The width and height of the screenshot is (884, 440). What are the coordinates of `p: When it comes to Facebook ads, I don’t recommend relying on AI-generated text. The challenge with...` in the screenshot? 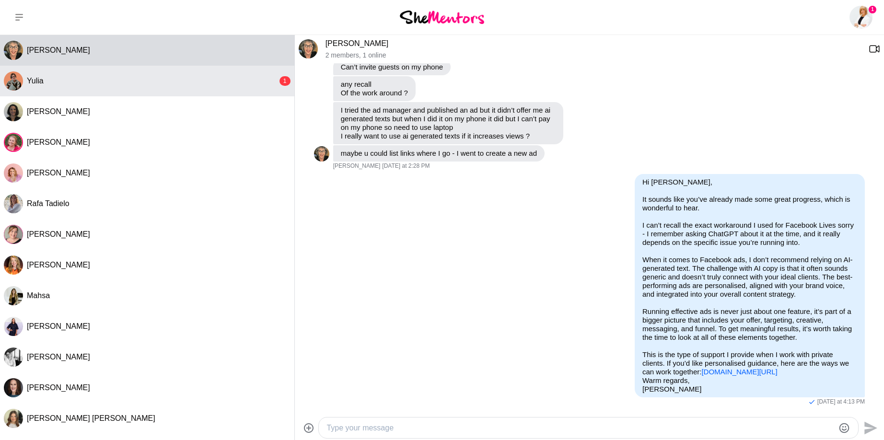 It's located at (750, 277).